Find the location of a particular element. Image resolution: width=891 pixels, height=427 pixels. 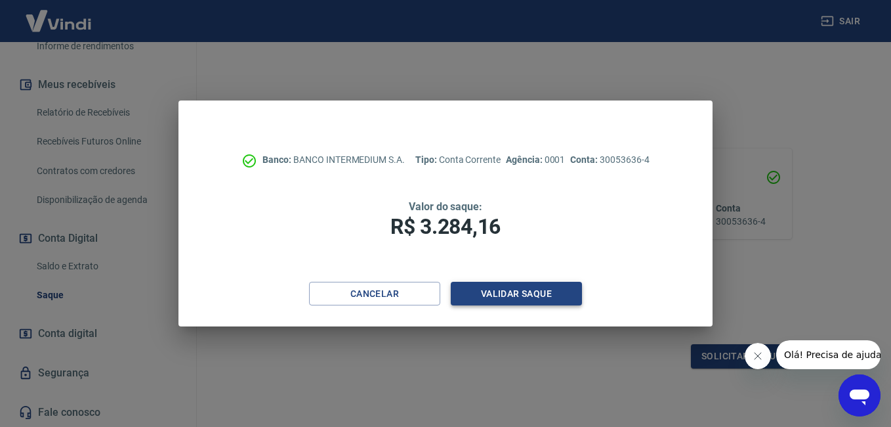

p: Conta Corrente is located at coordinates (458, 159).